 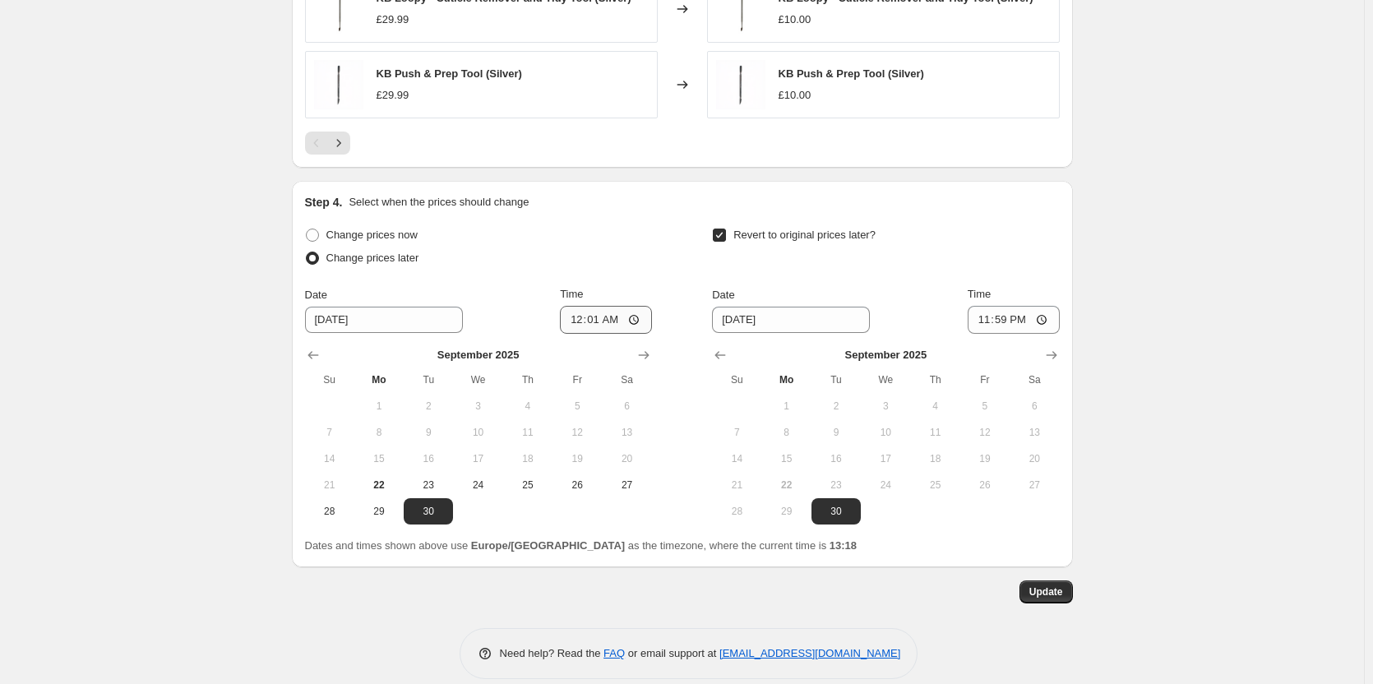 I want to click on span: 10, so click(x=885, y=432).